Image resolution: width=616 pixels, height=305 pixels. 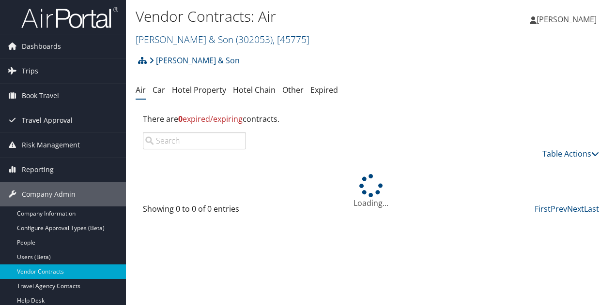 What do you see at coordinates (324, 90) in the screenshot?
I see `a: Expired` at bounding box center [324, 90].